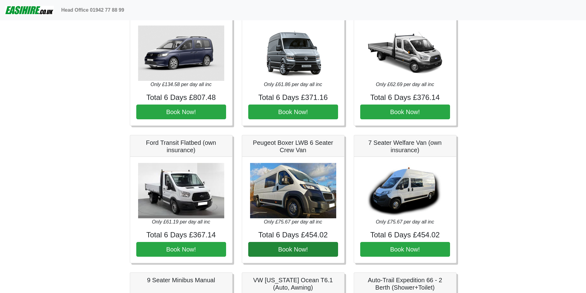 This screenshot has width=586, height=293. Describe the element at coordinates (293, 191) in the screenshot. I see `img: Peugeot Boxer LWB 6 Seater Crew Van` at that location.